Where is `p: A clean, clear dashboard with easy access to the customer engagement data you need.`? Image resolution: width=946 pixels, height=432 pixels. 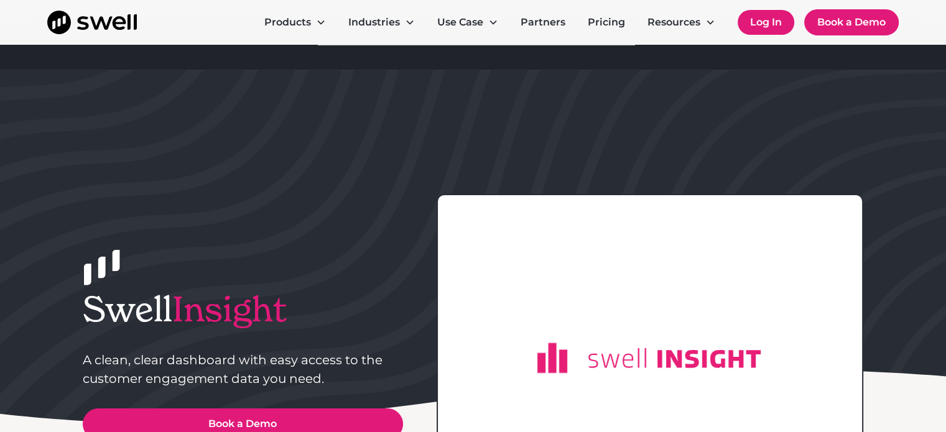 p: A clean, clear dashboard with easy access to the customer engagement data you need. is located at coordinates (243, 369).